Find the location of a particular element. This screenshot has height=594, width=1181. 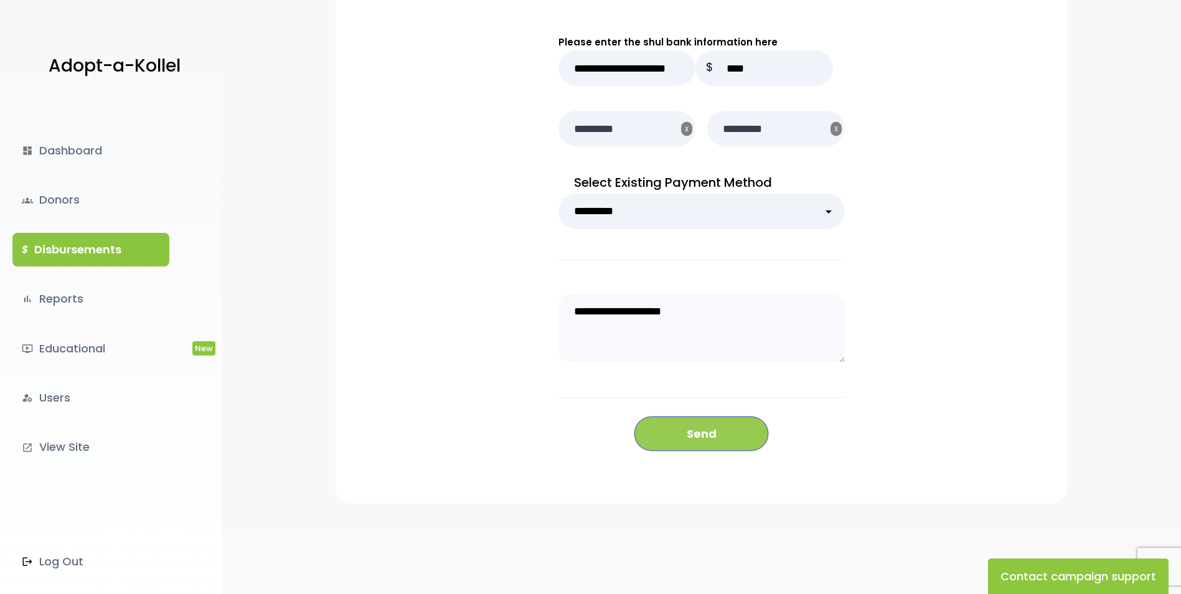

i: manage_accounts is located at coordinates (27, 398).